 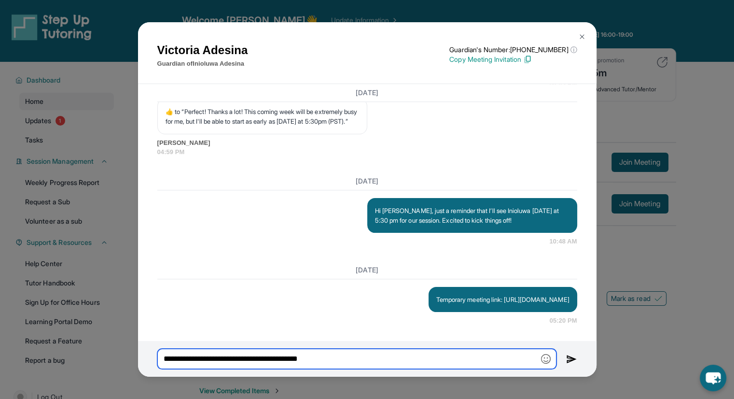 I want to click on img: Send icon, so click(x=571, y=359).